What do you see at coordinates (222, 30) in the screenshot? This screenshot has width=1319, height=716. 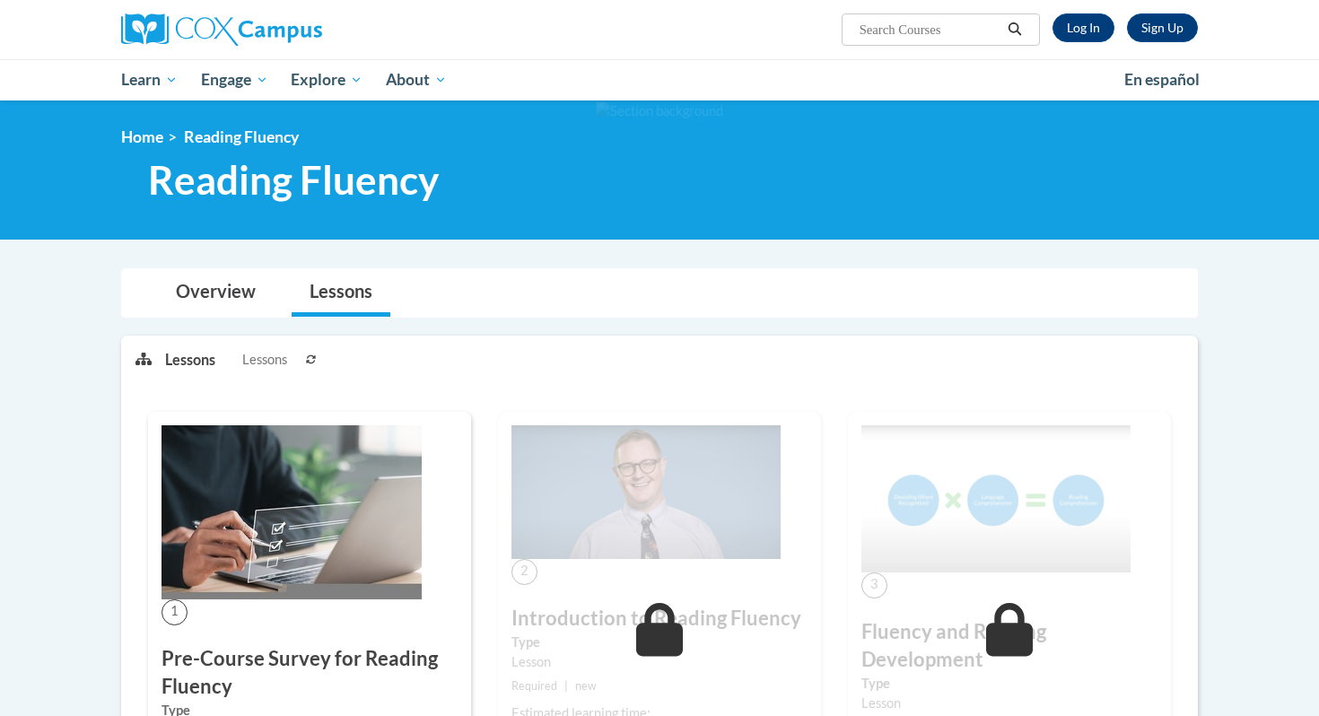 I see `img: Cox Campus` at bounding box center [222, 30].